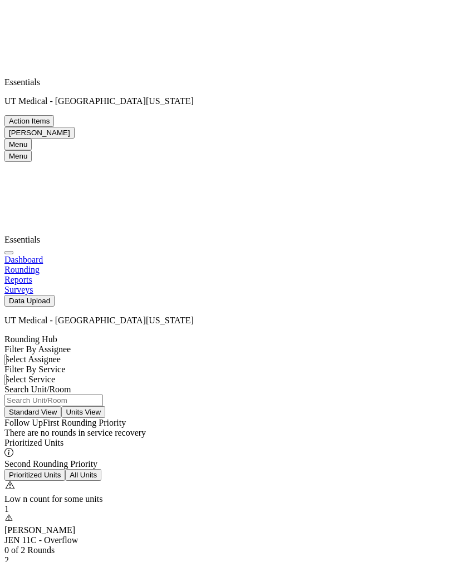  I want to click on a: Surveys, so click(19, 289).